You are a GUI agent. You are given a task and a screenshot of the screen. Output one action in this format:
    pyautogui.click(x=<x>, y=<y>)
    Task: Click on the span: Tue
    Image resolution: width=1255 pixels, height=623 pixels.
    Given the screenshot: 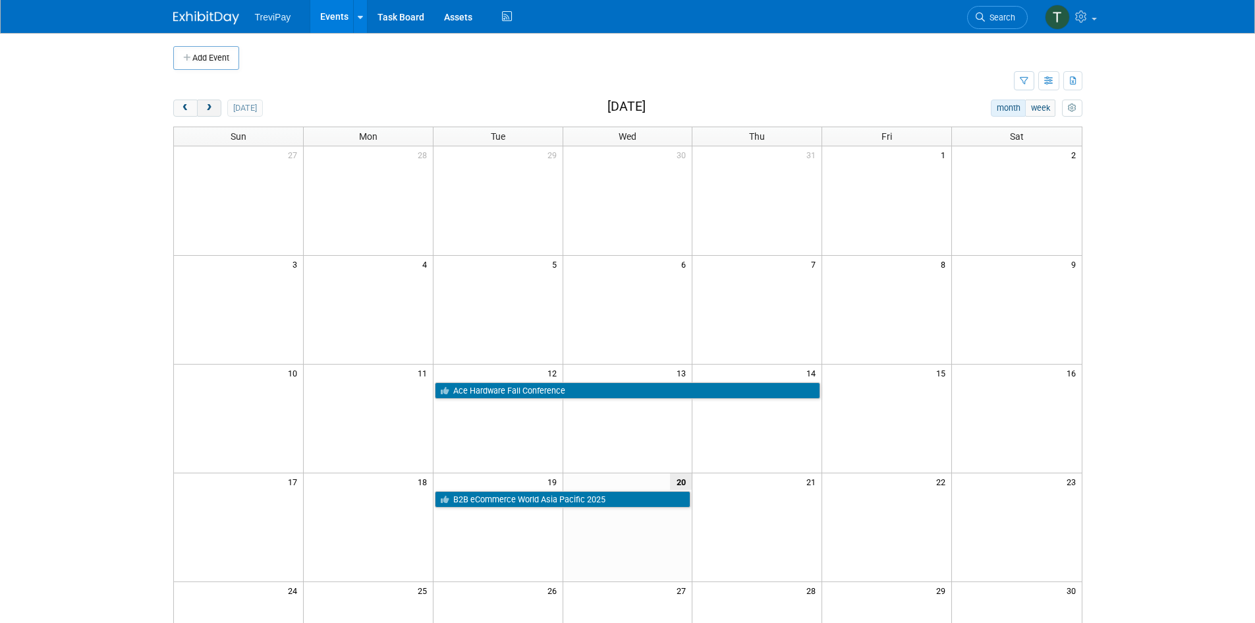 What is the action you would take?
    pyautogui.click(x=498, y=136)
    